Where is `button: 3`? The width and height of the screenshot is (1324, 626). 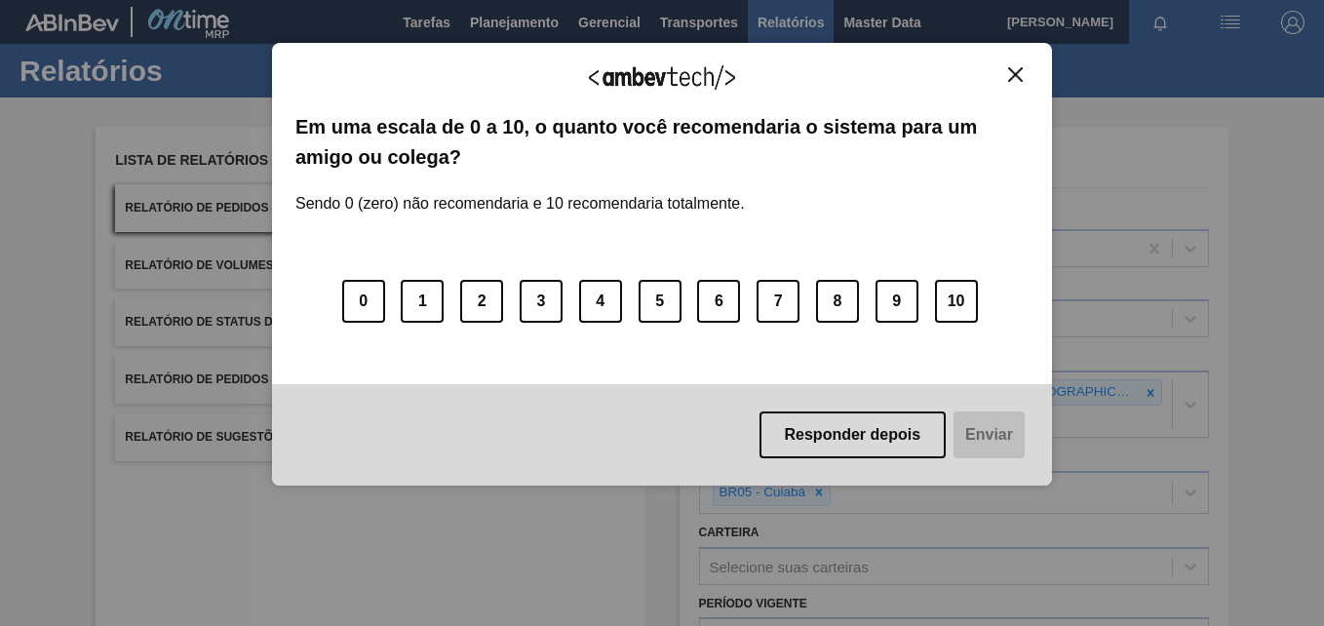
button: 3 is located at coordinates (541, 301).